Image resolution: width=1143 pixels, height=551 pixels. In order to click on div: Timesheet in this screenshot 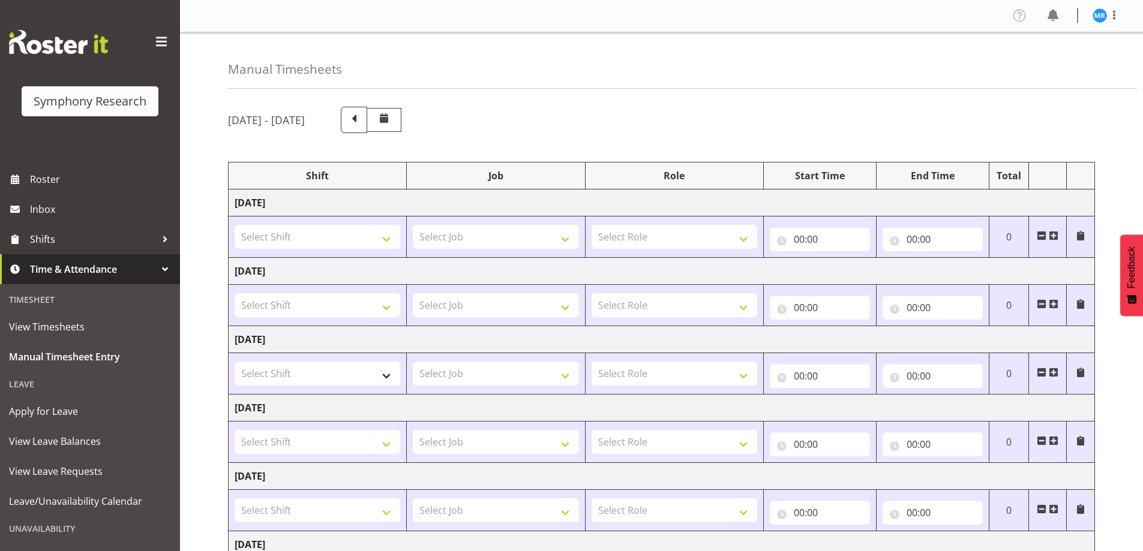, I will do `click(90, 299)`.